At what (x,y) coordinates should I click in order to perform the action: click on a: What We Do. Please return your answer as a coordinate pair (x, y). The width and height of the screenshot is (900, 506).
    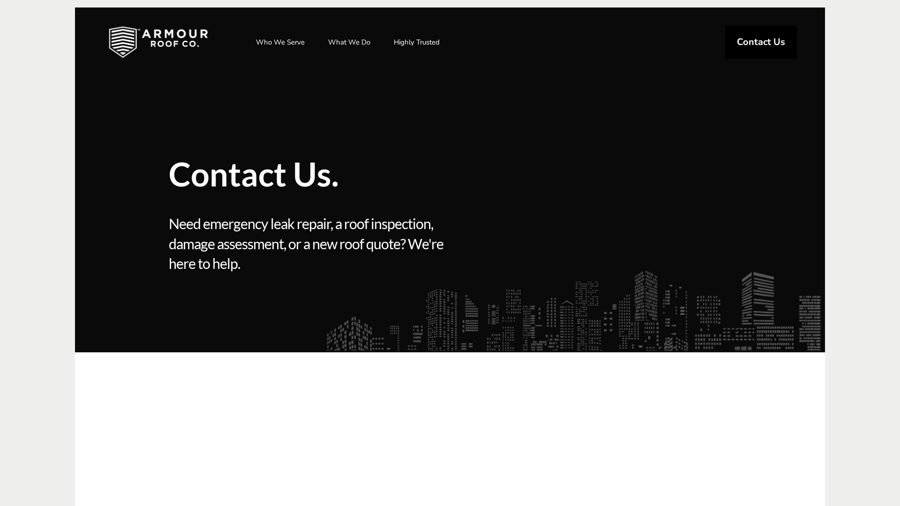
    Looking at the image, I should click on (349, 42).